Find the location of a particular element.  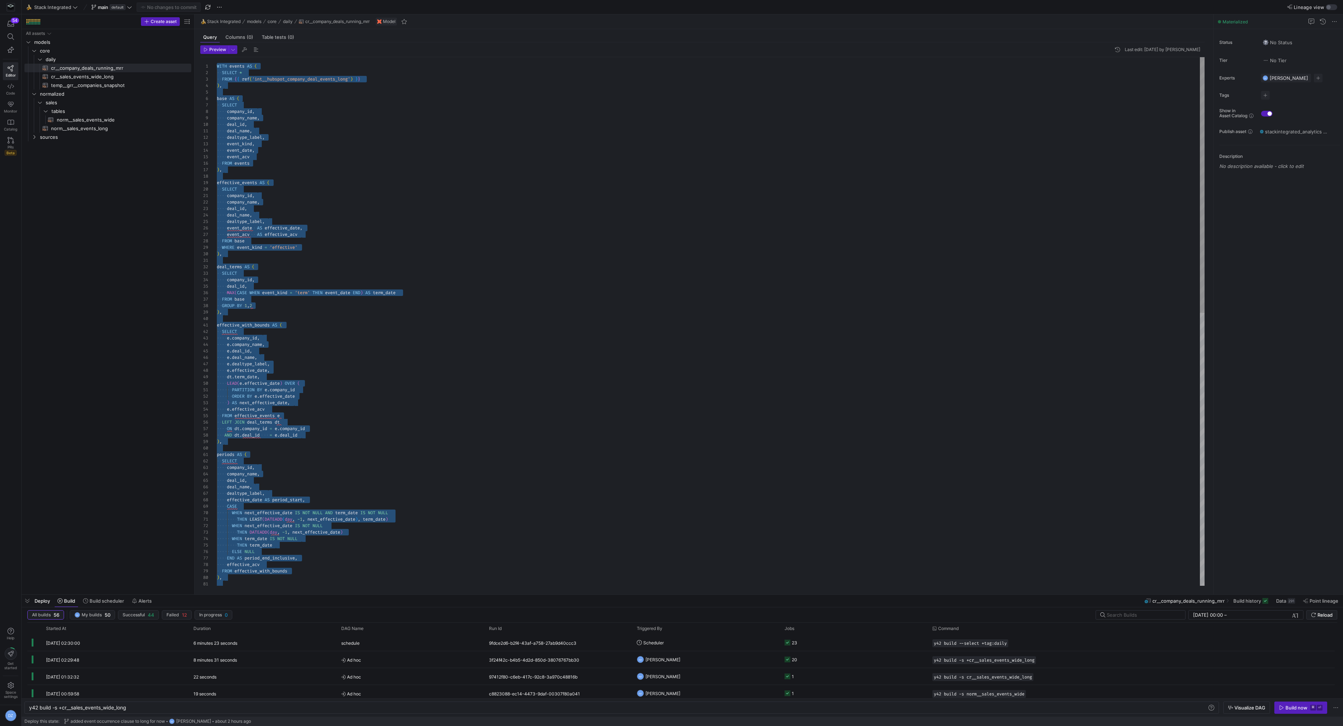

button: maindefault is located at coordinates (111, 7).